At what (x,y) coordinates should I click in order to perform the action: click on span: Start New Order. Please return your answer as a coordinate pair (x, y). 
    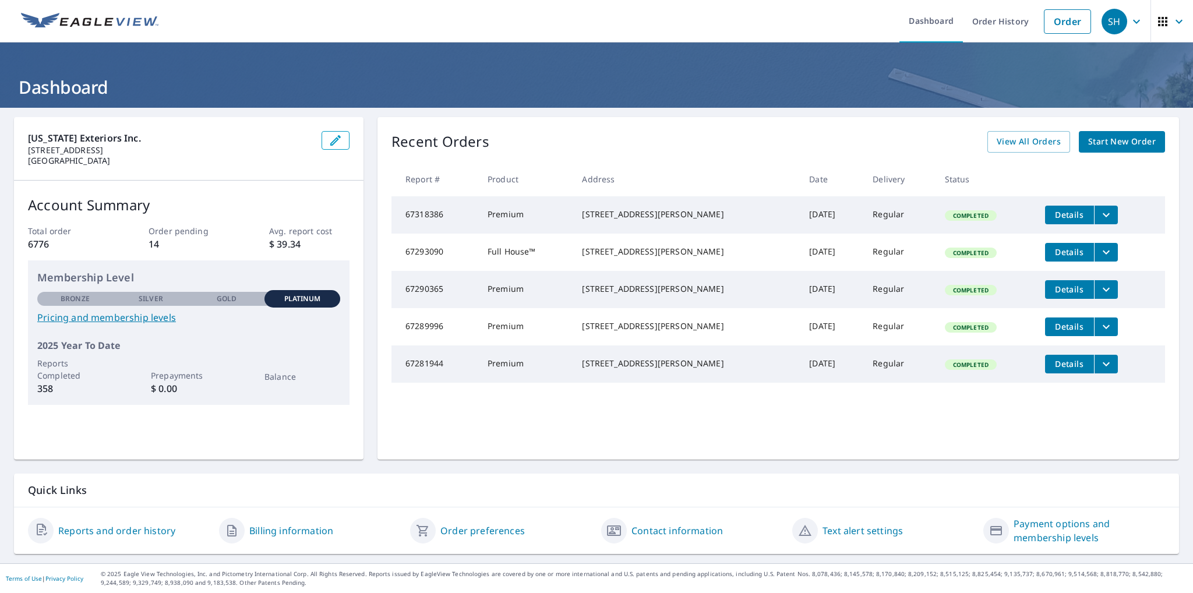
    Looking at the image, I should click on (1122, 142).